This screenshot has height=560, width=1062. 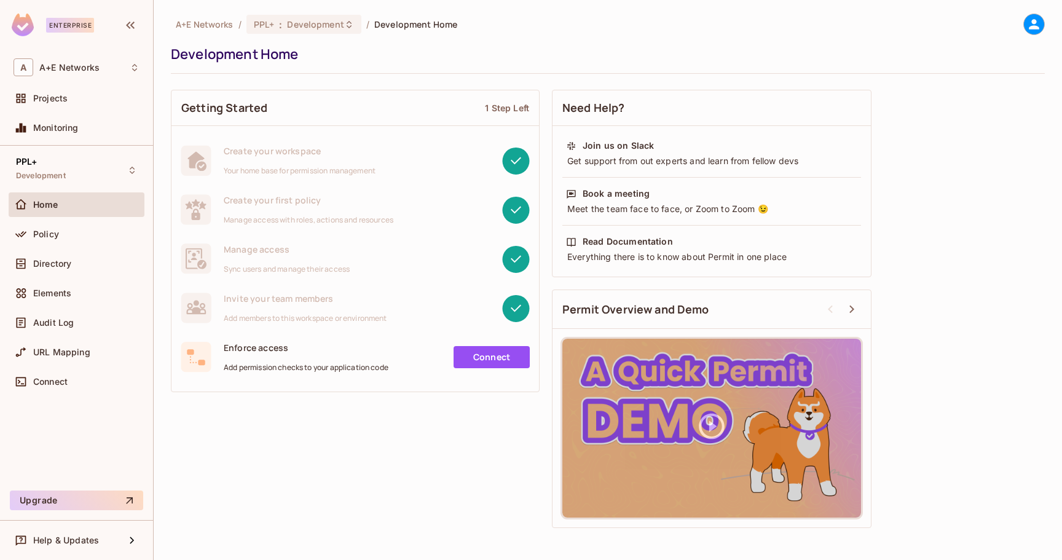 I want to click on span: Development Home, so click(x=415, y=24).